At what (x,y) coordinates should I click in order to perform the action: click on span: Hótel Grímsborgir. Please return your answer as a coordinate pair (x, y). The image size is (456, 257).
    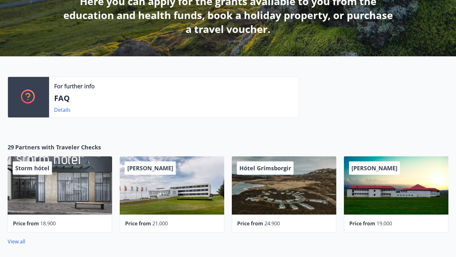
    Looking at the image, I should click on (265, 168).